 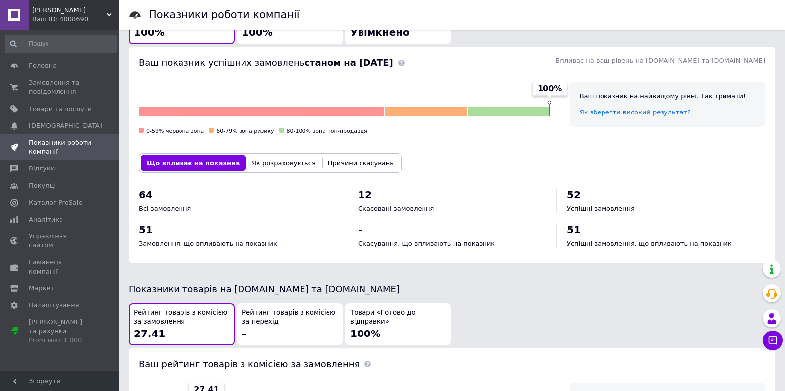 I want to click on button: Рейтинг товарів з комісією за перехід–, so click(x=289, y=324).